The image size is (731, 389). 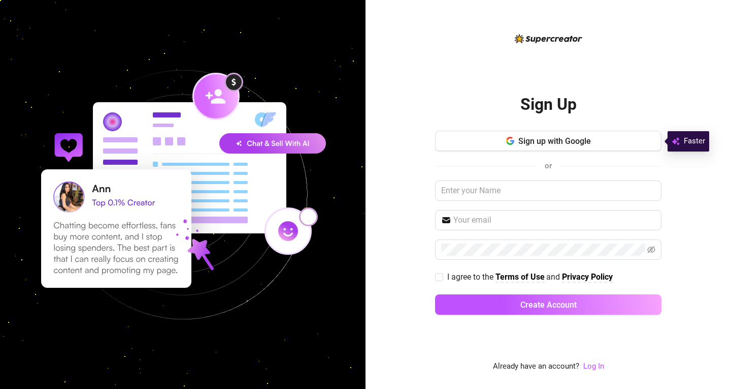 I want to click on span: Sign up with Google, so click(x=555, y=141).